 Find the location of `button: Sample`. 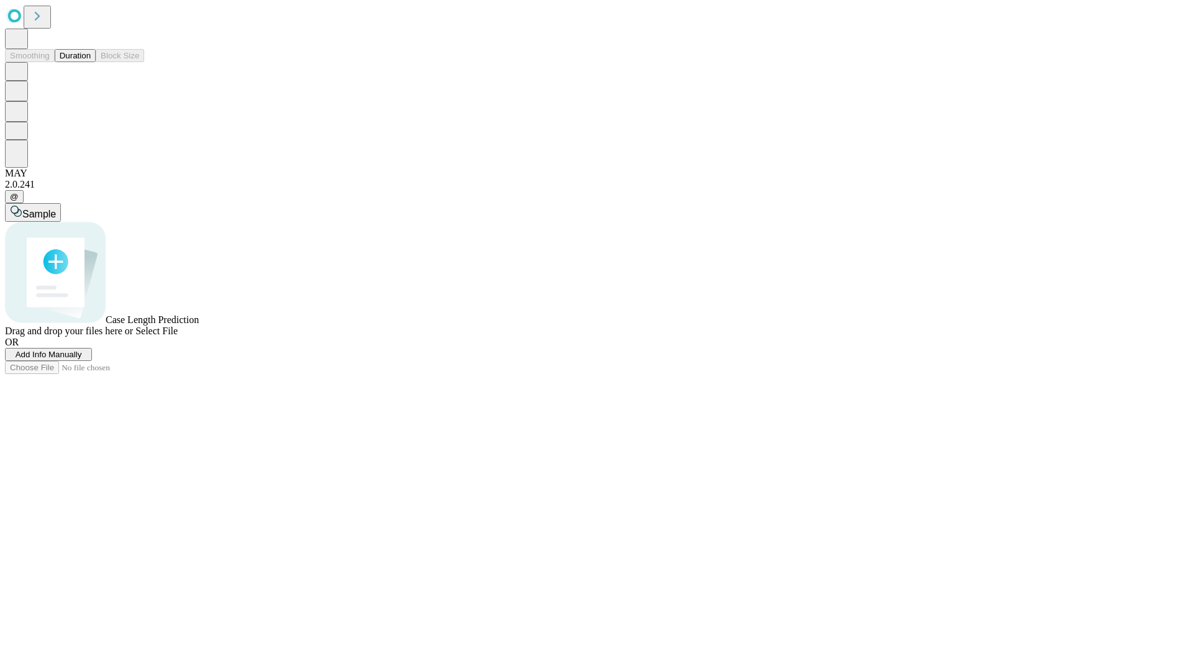

button: Sample is located at coordinates (33, 213).